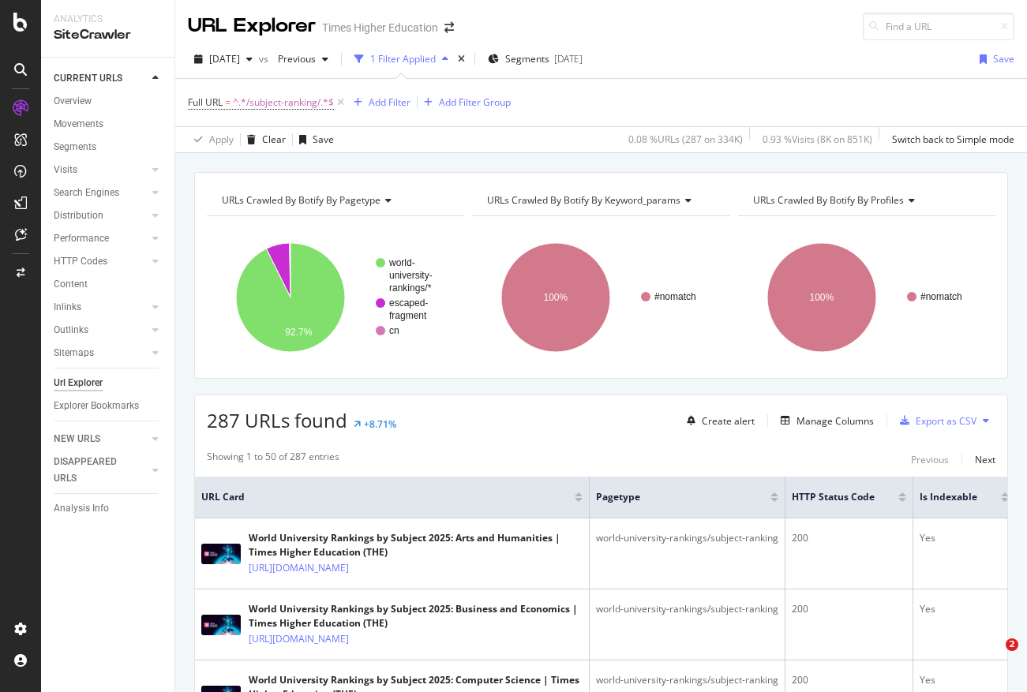  What do you see at coordinates (224, 58) in the screenshot?
I see `span: 2025 Sep. 12th` at bounding box center [224, 58].